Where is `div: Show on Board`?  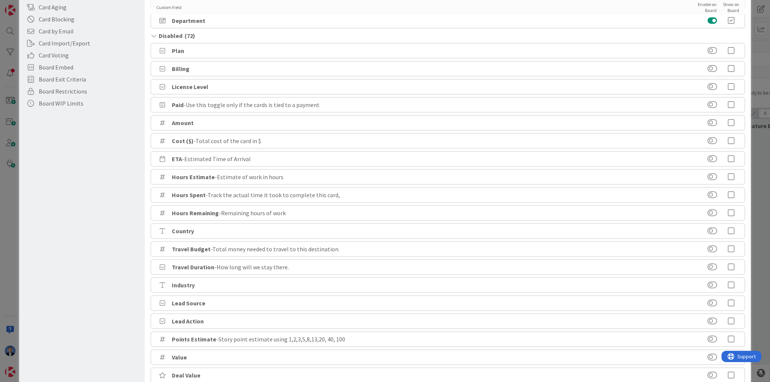 div: Show on Board is located at coordinates (729, 8).